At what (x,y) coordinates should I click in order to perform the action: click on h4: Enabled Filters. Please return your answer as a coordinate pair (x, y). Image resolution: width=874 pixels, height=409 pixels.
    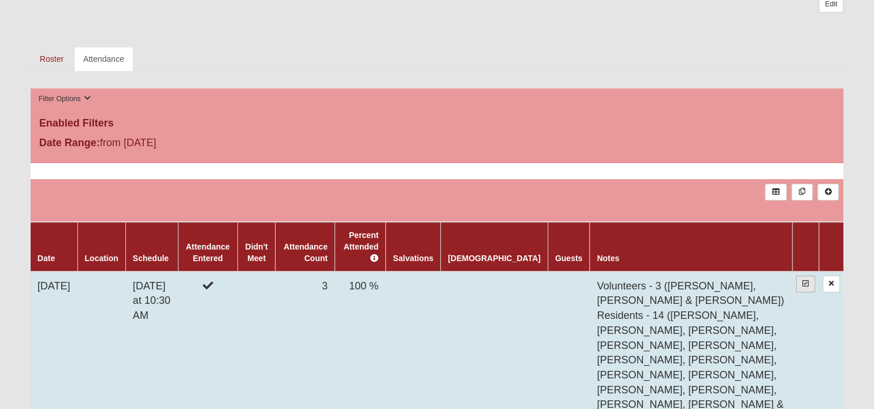
    Looking at the image, I should click on (437, 124).